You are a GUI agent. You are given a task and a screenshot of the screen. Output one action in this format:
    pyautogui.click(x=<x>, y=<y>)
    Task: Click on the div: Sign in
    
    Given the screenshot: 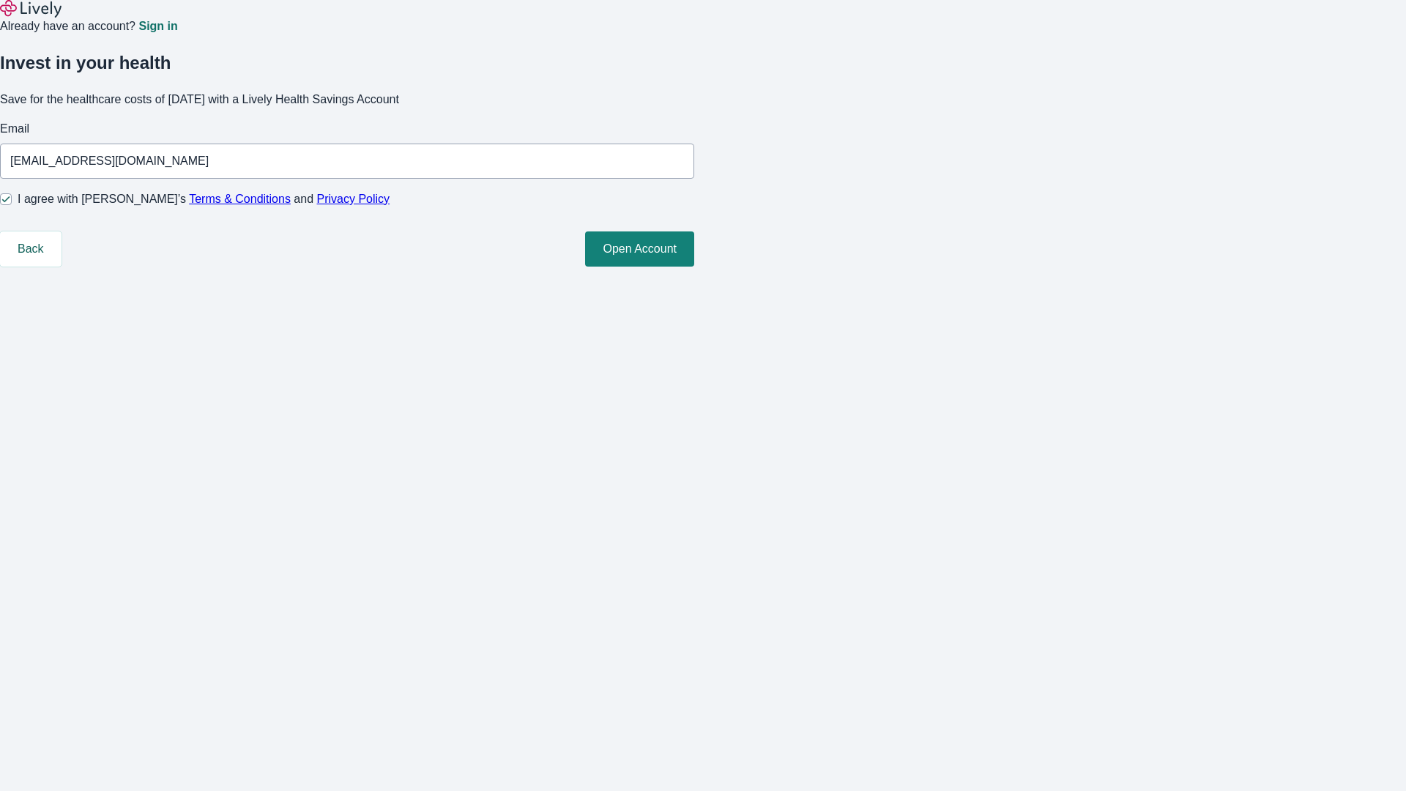 What is the action you would take?
    pyautogui.click(x=157, y=26)
    